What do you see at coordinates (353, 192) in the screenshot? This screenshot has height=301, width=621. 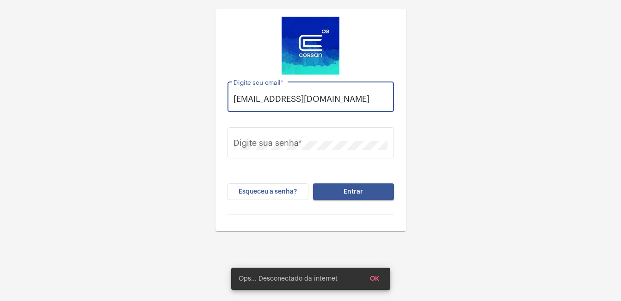 I see `span: Entrar` at bounding box center [353, 192].